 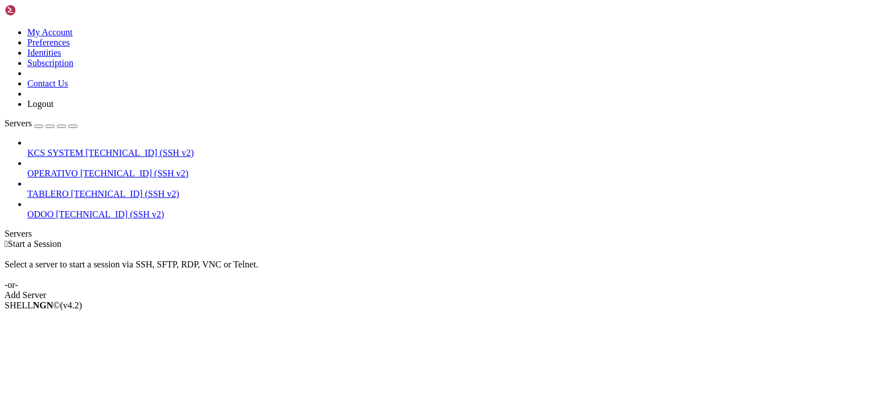 What do you see at coordinates (41, 123) in the screenshot?
I see `a: Servers` at bounding box center [41, 123].